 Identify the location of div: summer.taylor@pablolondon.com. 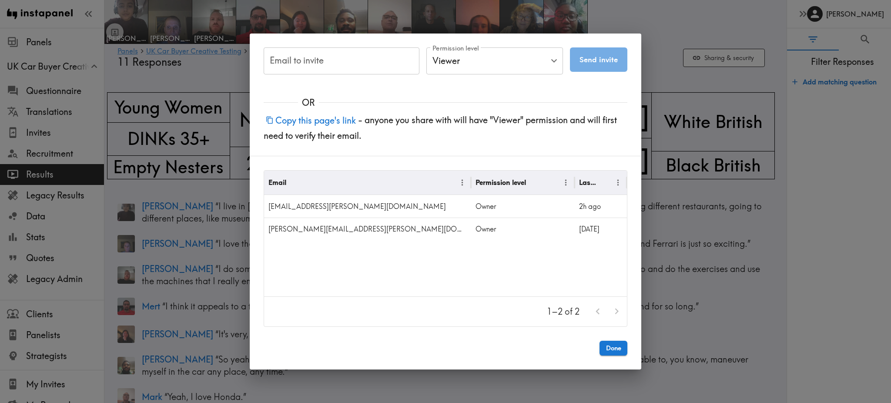
(368, 206).